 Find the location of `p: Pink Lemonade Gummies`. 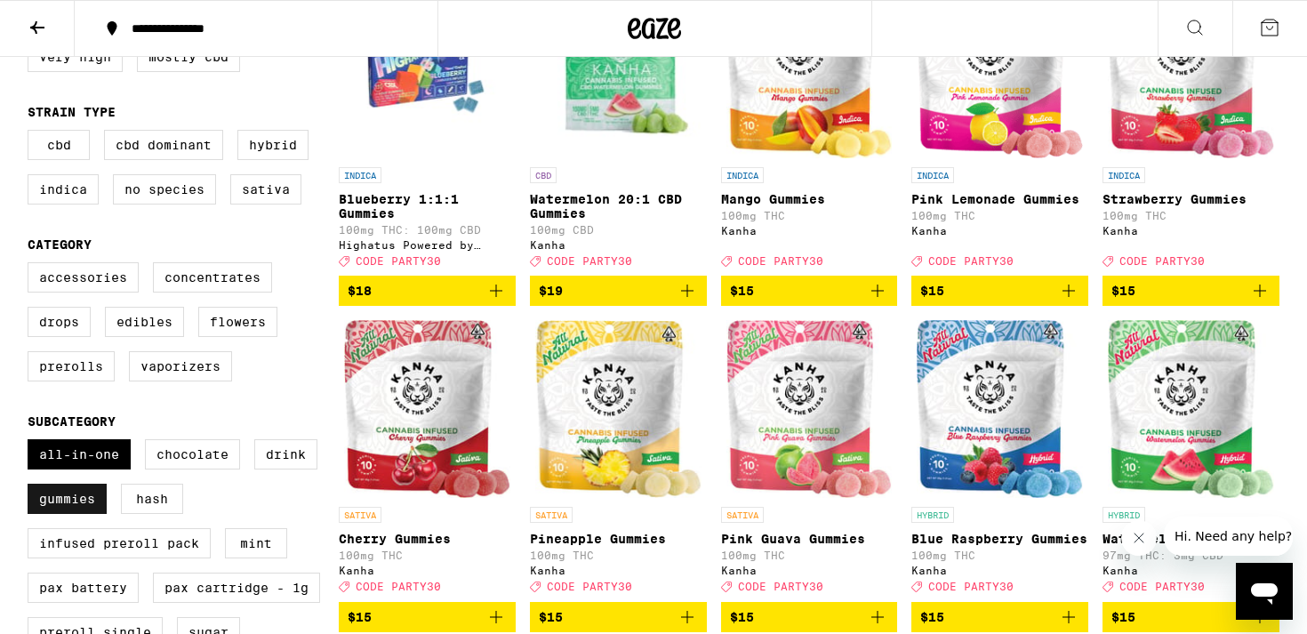

p: Pink Lemonade Gummies is located at coordinates (1000, 199).